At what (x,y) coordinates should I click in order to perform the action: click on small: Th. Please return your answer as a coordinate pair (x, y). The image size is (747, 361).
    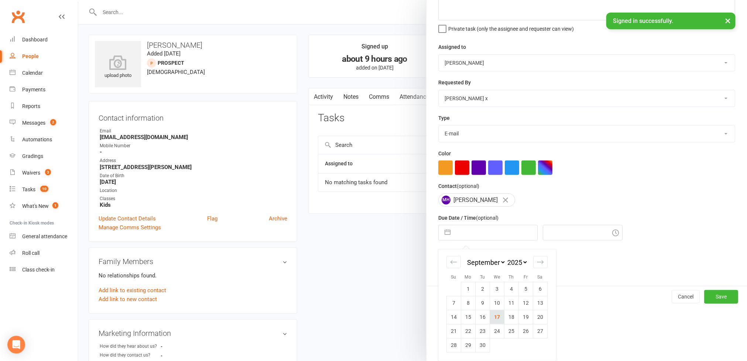
    Looking at the image, I should click on (511, 277).